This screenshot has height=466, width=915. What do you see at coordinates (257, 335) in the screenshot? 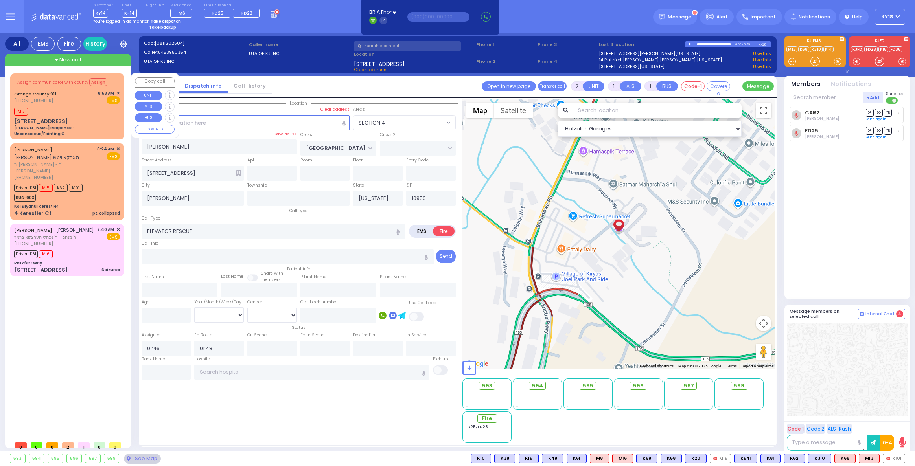
I see `label: On Scene` at bounding box center [257, 335].